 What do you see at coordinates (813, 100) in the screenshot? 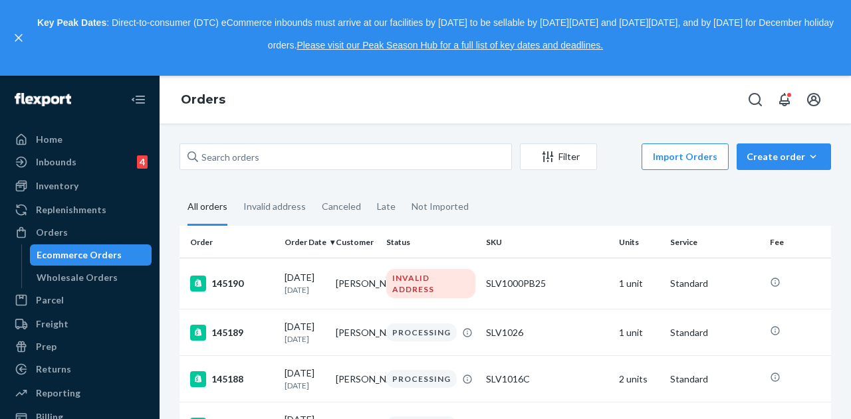
I see `button: Open account menu` at bounding box center [813, 100].